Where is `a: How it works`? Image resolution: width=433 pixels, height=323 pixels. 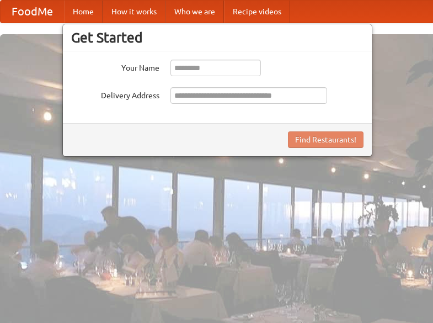 a: How it works is located at coordinates (134, 12).